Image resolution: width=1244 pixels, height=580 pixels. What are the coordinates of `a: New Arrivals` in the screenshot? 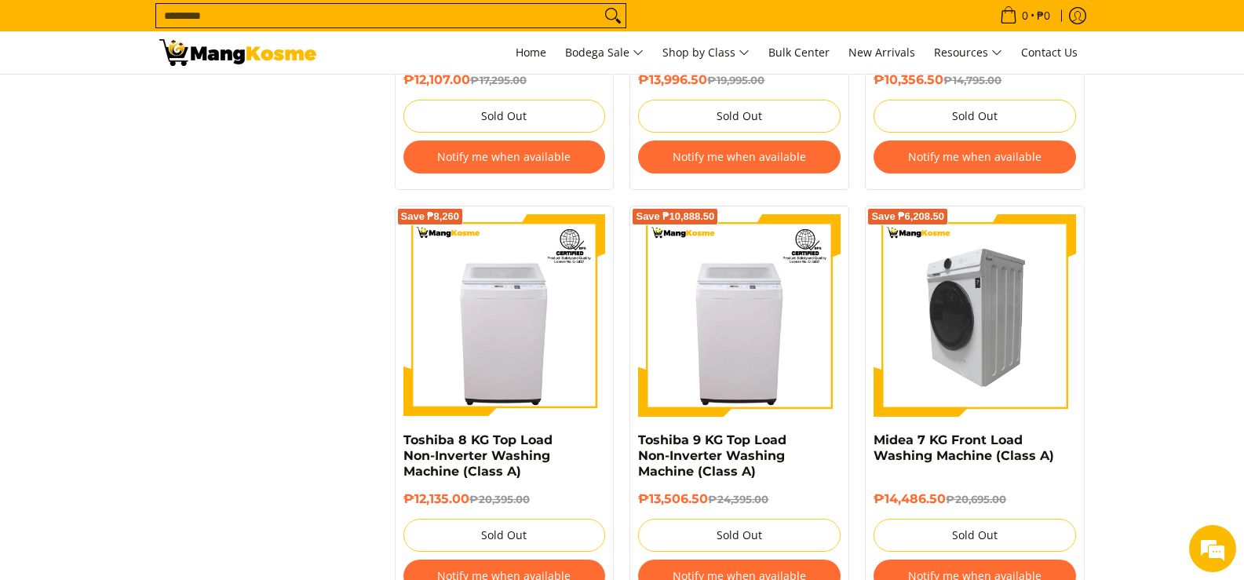 It's located at (881, 53).